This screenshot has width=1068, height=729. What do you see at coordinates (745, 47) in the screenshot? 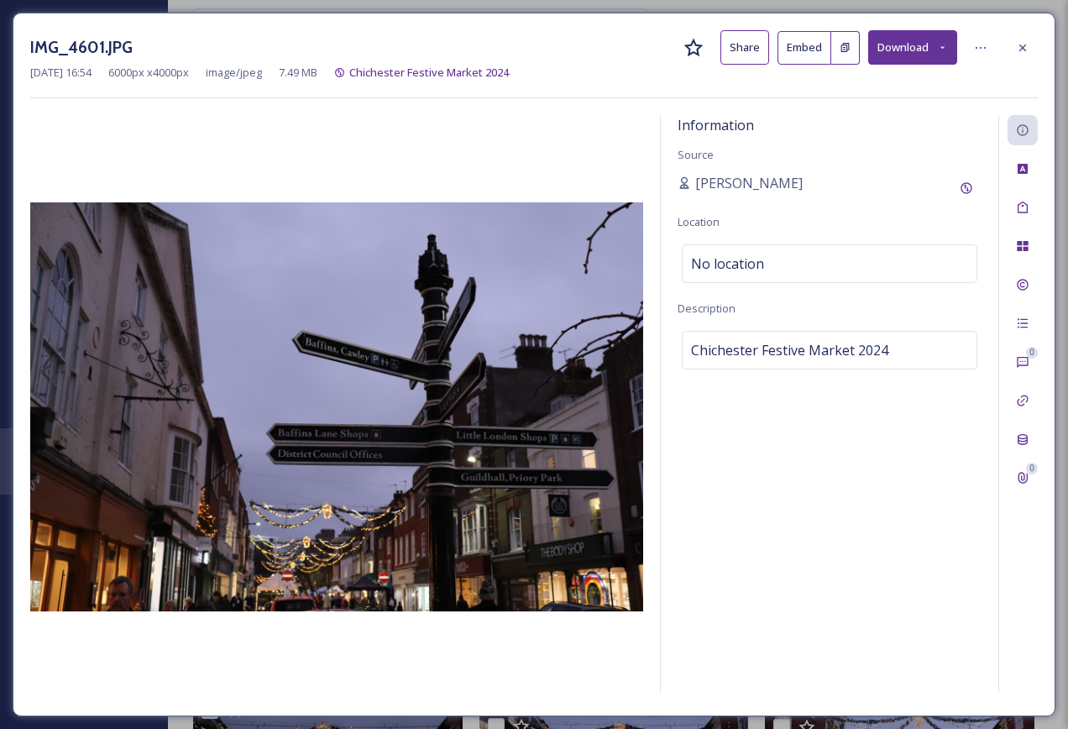
I see `button: Share` at bounding box center [745, 47].